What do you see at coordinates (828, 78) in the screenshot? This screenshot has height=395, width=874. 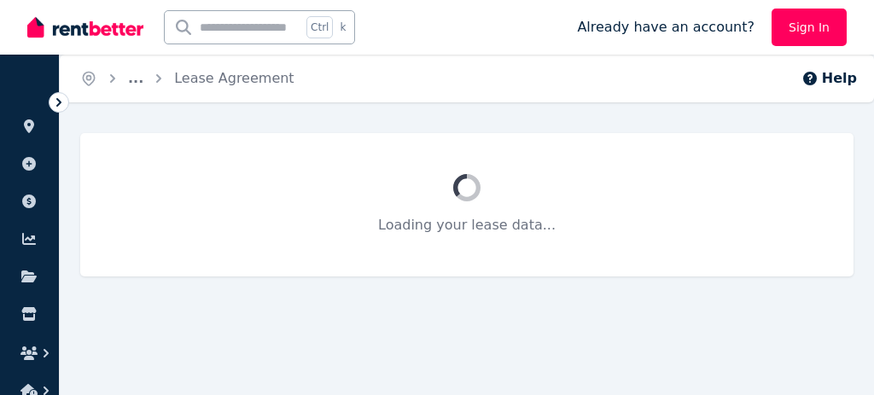 I see `button: Help` at bounding box center [828, 78].